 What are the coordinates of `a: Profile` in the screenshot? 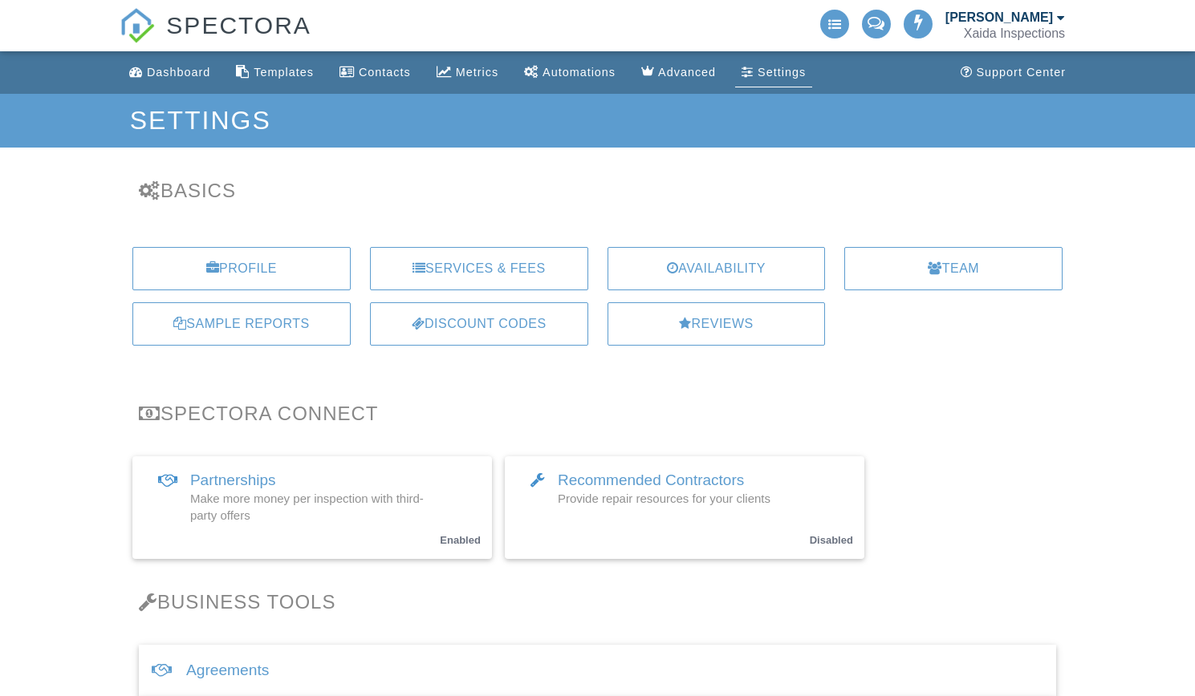 It's located at (241, 269).